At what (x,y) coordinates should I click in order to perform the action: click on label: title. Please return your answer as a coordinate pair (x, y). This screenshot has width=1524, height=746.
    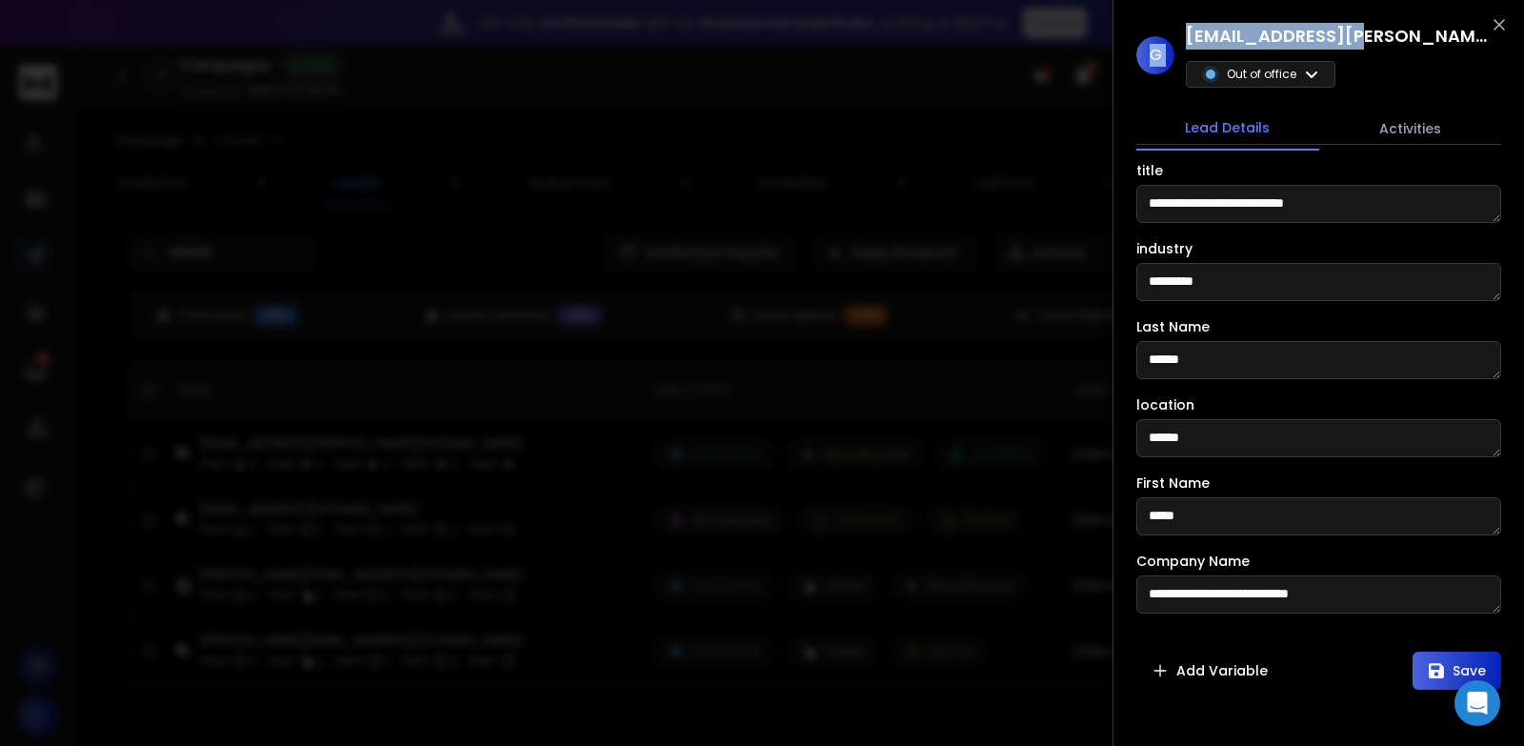
    Looking at the image, I should click on (1150, 170).